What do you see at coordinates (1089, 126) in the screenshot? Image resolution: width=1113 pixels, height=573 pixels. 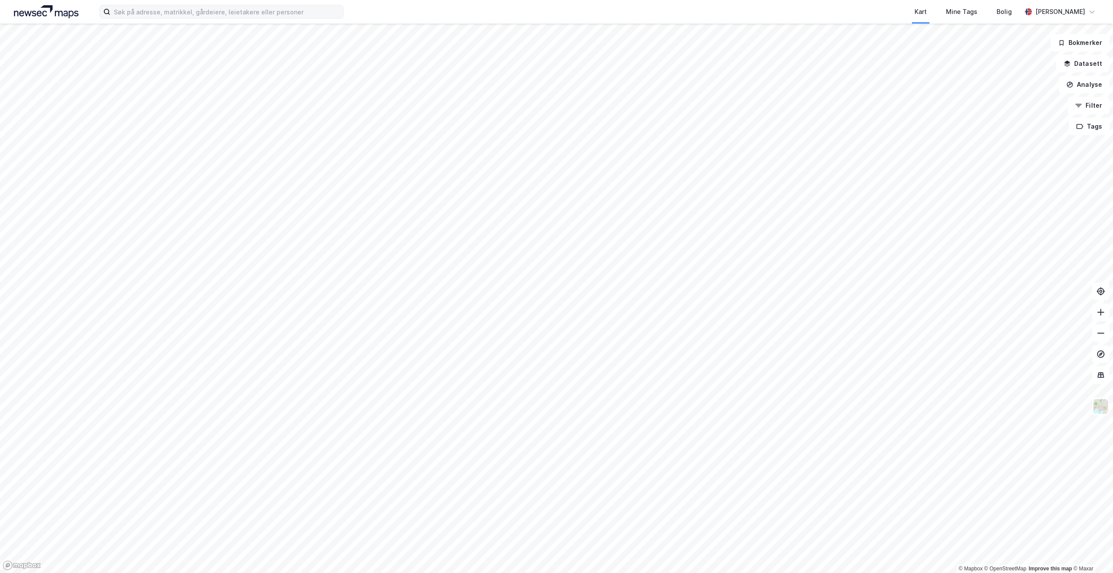 I see `button: Tags` at bounding box center [1089, 126].